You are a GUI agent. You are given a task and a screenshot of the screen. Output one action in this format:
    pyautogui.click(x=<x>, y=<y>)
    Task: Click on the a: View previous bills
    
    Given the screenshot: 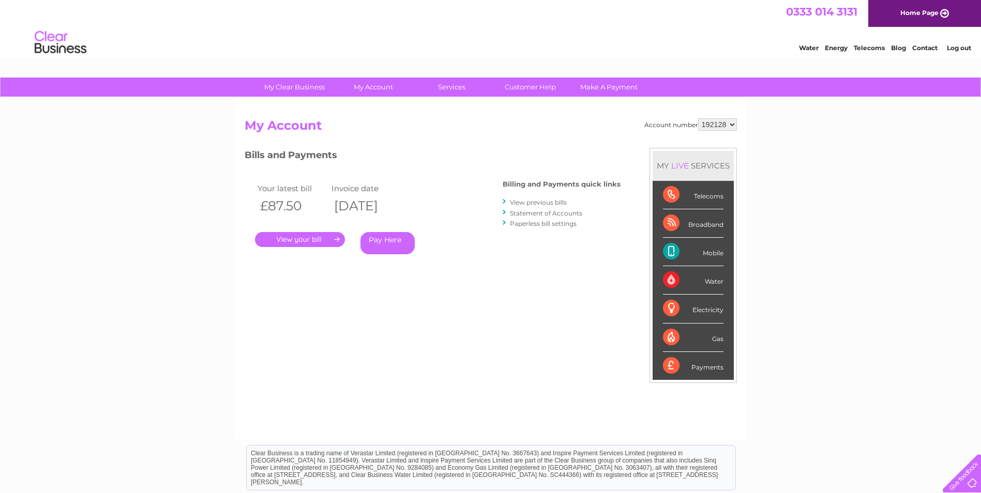 What is the action you would take?
    pyautogui.click(x=538, y=202)
    